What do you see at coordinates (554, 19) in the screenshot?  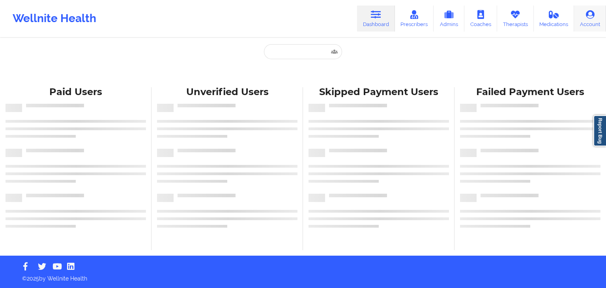 I see `a: Medications` at bounding box center [554, 19].